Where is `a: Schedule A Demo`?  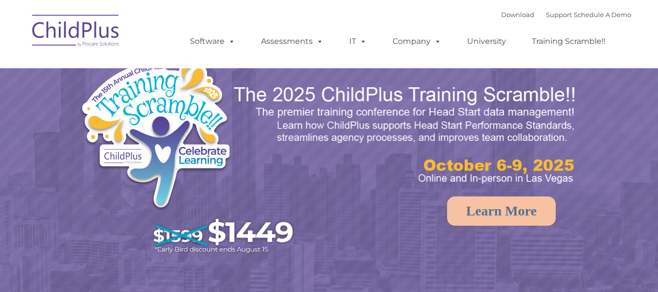
a: Schedule A Demo is located at coordinates (602, 15).